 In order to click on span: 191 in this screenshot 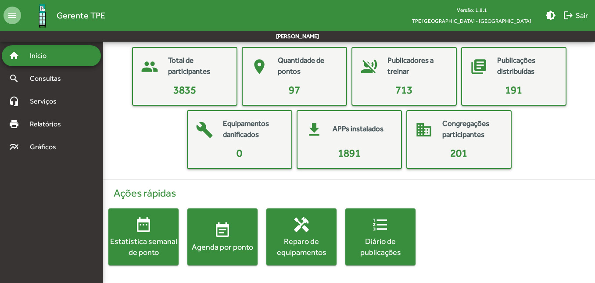, I will do `click(513, 90)`.